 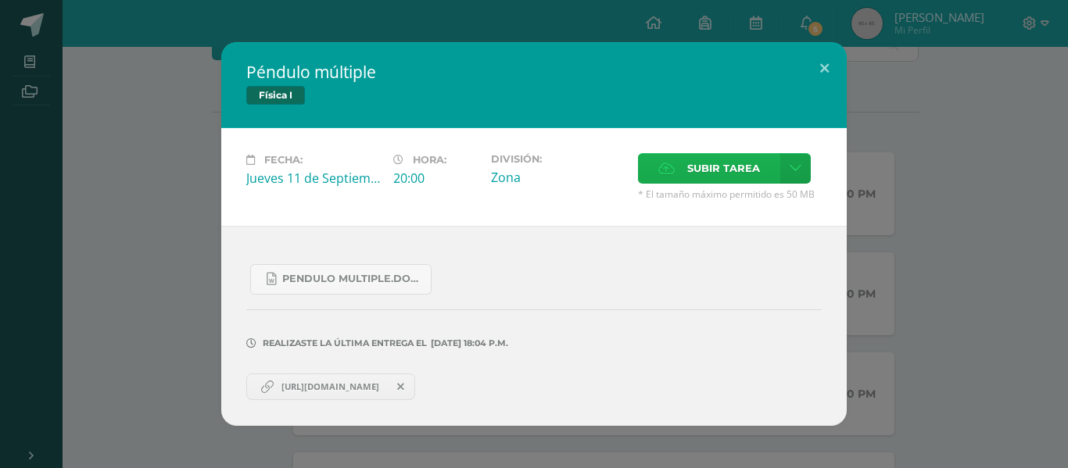 What do you see at coordinates (558, 177) in the screenshot?
I see `div: Zona` at bounding box center [558, 177].